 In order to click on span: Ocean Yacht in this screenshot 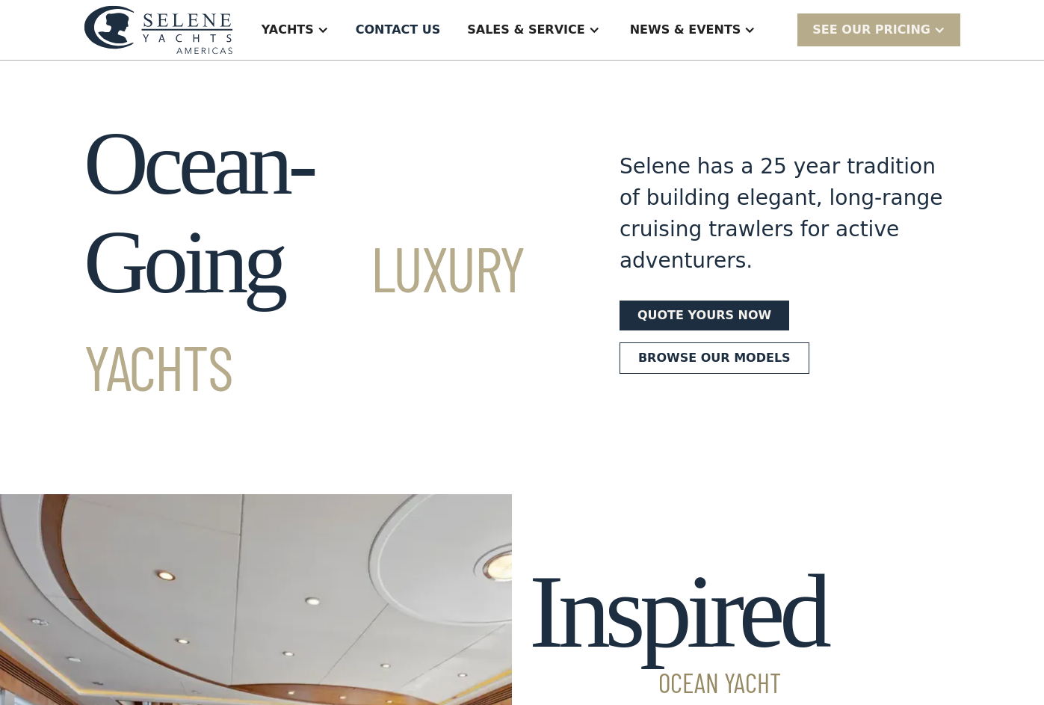, I will do `click(677, 682)`.